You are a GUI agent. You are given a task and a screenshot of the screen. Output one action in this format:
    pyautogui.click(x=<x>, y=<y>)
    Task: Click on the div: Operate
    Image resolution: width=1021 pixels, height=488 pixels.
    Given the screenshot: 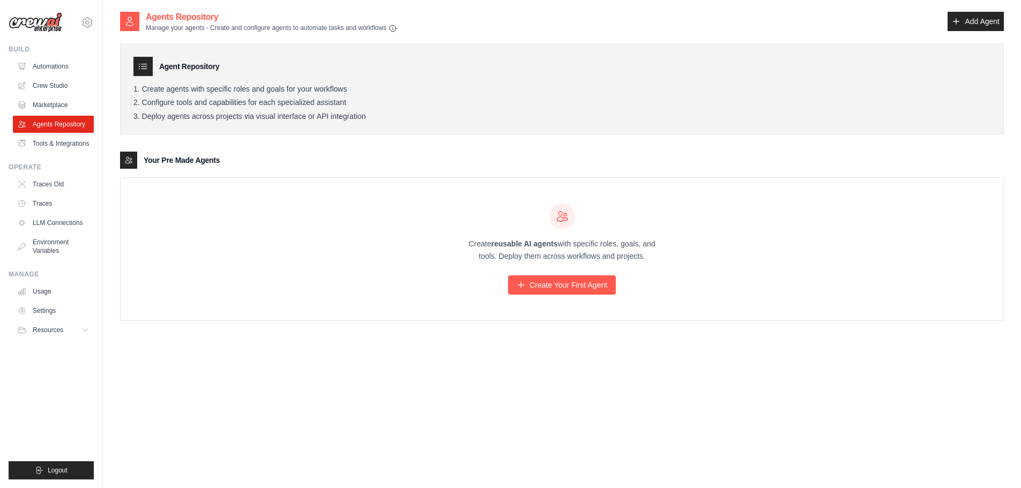 What is the action you would take?
    pyautogui.click(x=51, y=167)
    